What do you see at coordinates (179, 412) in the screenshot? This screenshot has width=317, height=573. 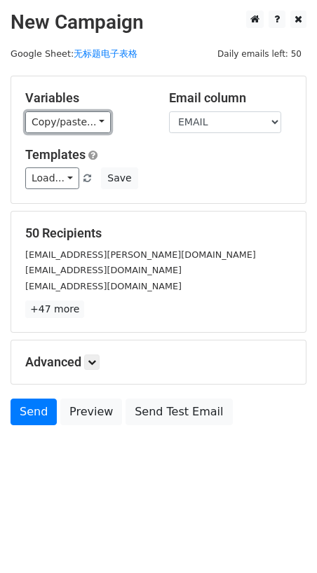 I see `a: Send Test Email` at bounding box center [179, 412].